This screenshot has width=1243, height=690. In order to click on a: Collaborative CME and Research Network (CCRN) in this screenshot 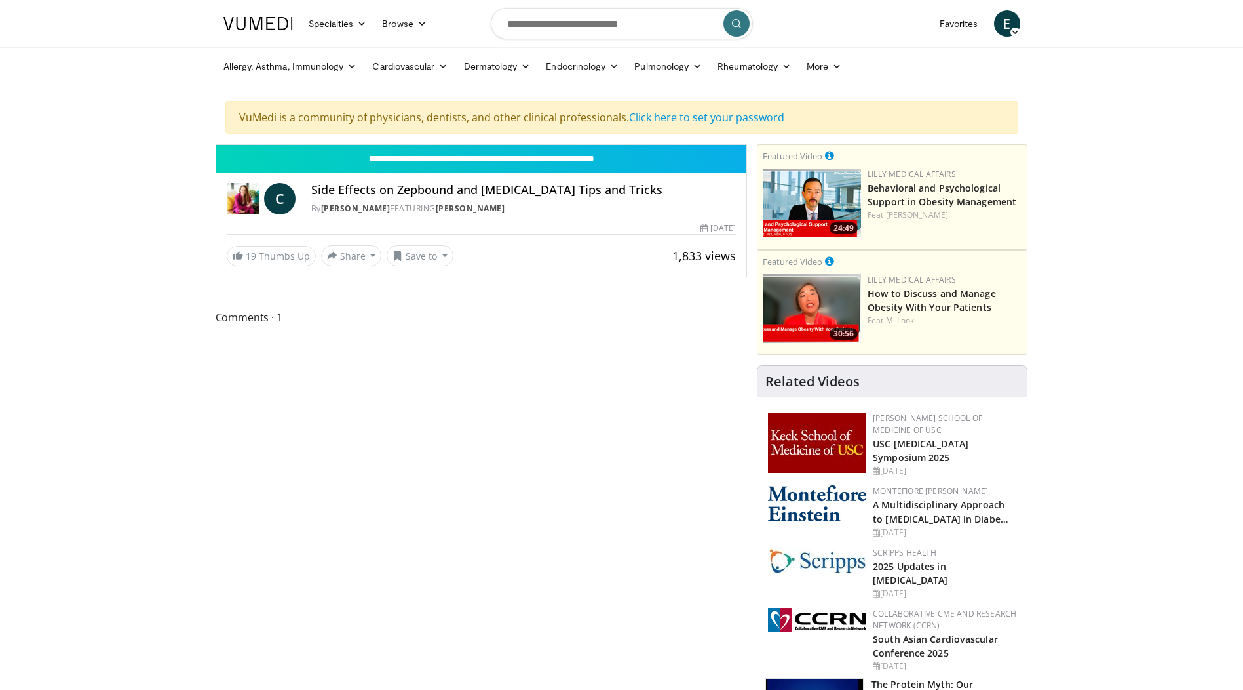, I will do `click(945, 619)`.